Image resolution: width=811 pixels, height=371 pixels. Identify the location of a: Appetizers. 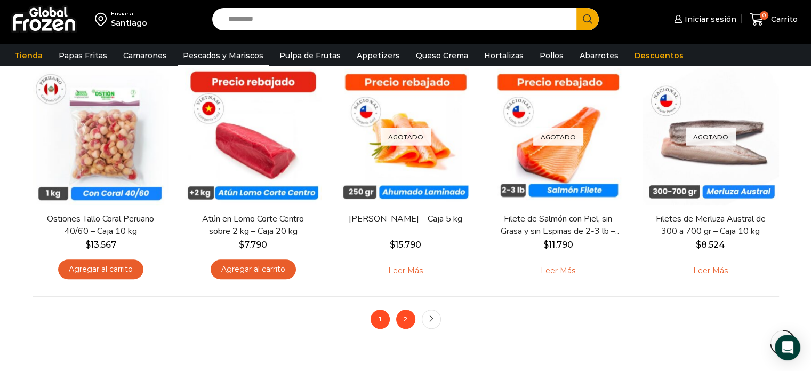
(378, 55).